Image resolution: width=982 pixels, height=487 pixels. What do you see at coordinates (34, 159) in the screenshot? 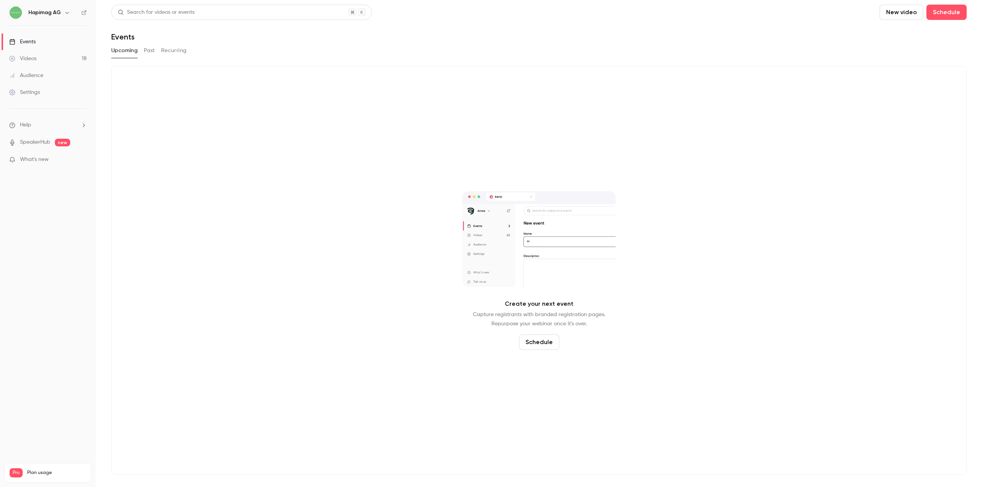
I see `span: What's new` at bounding box center [34, 159].